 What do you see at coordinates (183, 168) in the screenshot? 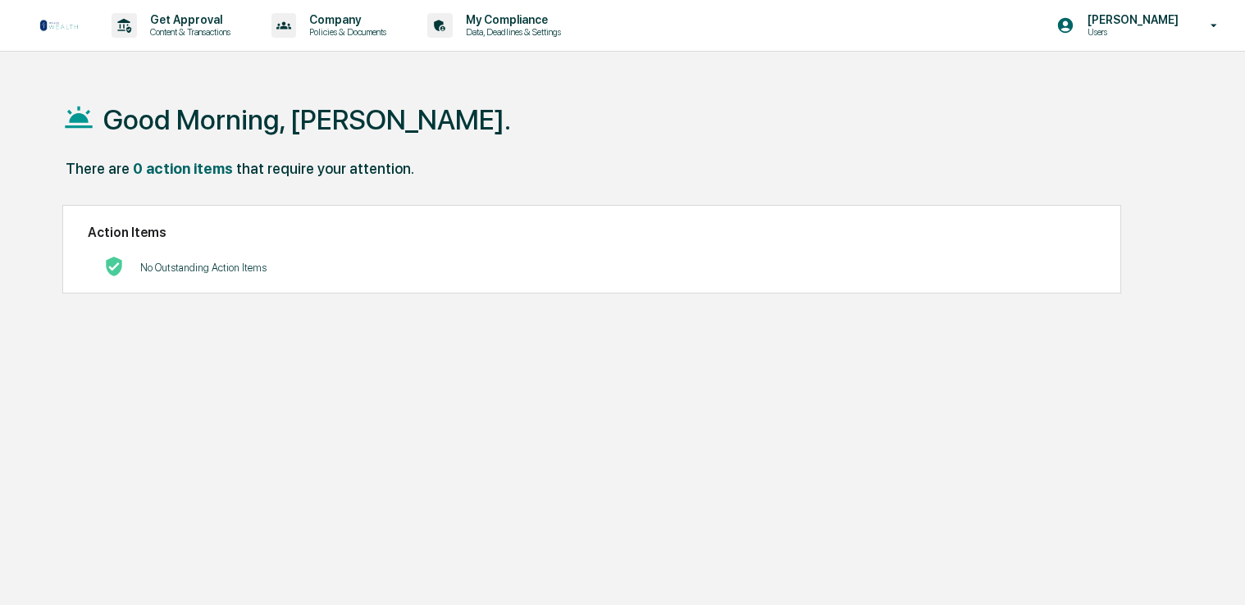
I see `div: 0 action items` at bounding box center [183, 168].